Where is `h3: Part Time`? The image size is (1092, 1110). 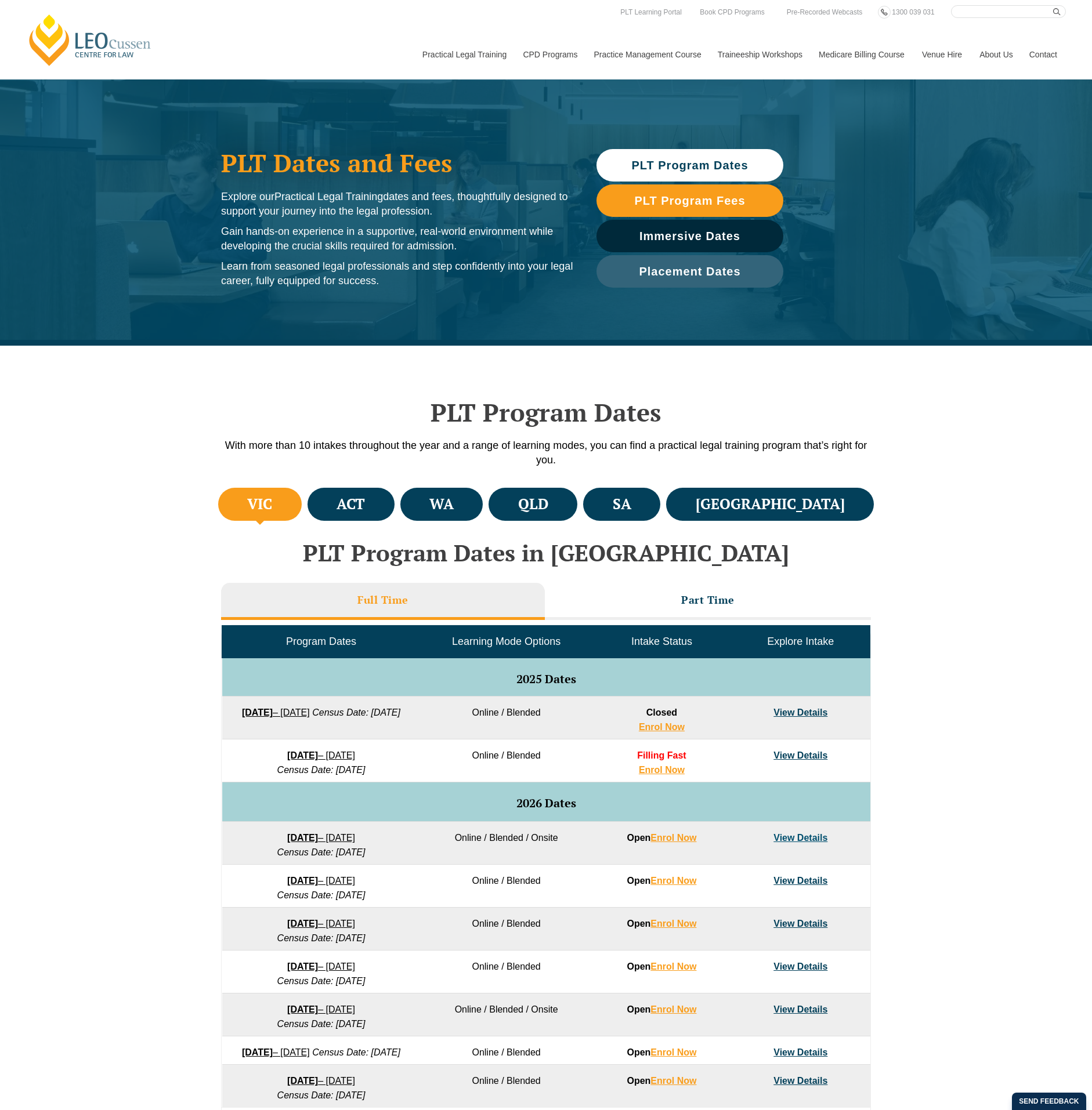 h3: Part Time is located at coordinates (708, 600).